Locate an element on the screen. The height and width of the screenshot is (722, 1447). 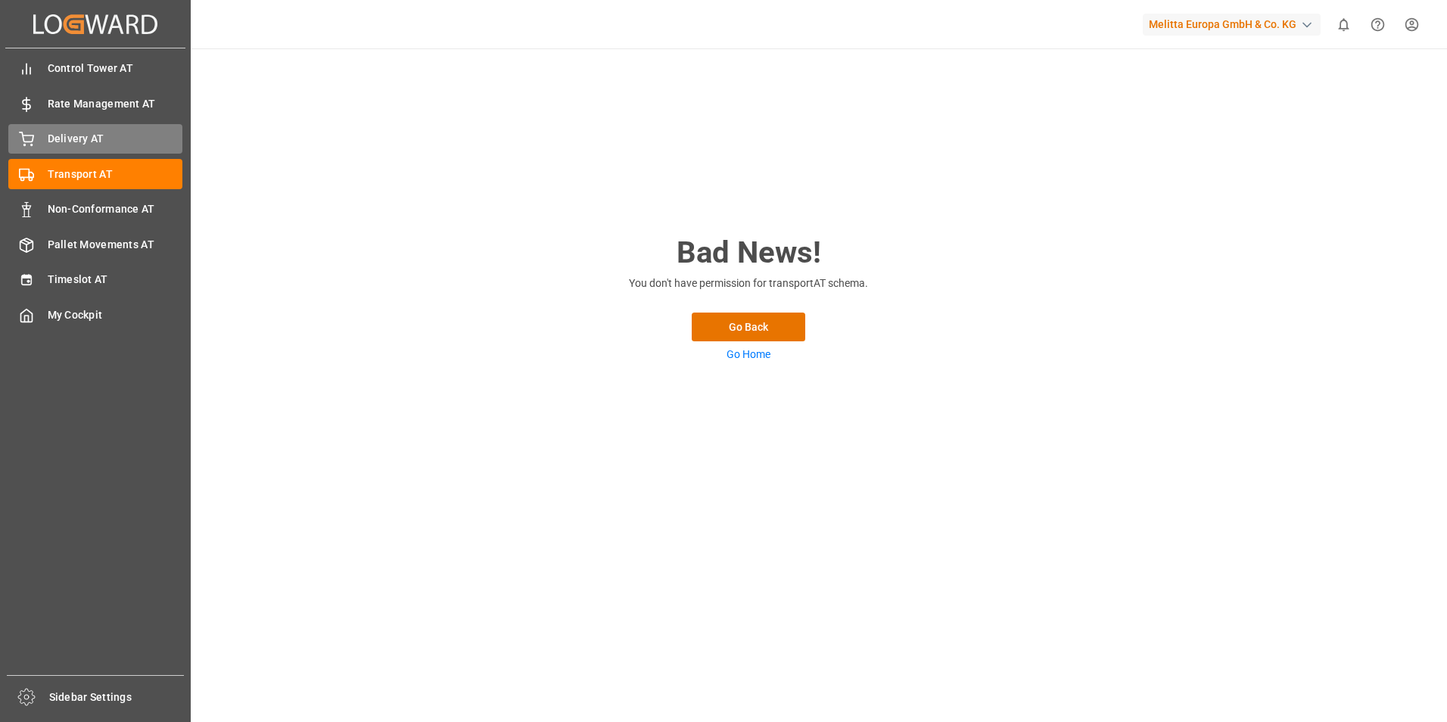
button: Help Center is located at coordinates (1377, 24).